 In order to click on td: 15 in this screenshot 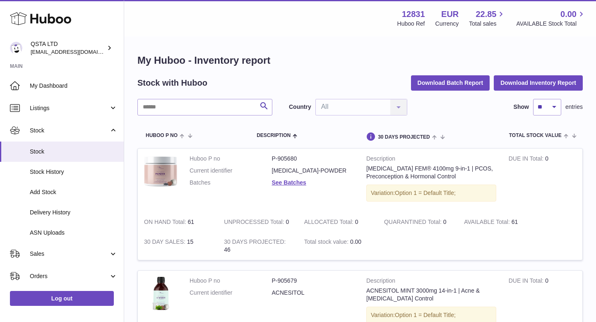, I will do `click(178, 246)`.